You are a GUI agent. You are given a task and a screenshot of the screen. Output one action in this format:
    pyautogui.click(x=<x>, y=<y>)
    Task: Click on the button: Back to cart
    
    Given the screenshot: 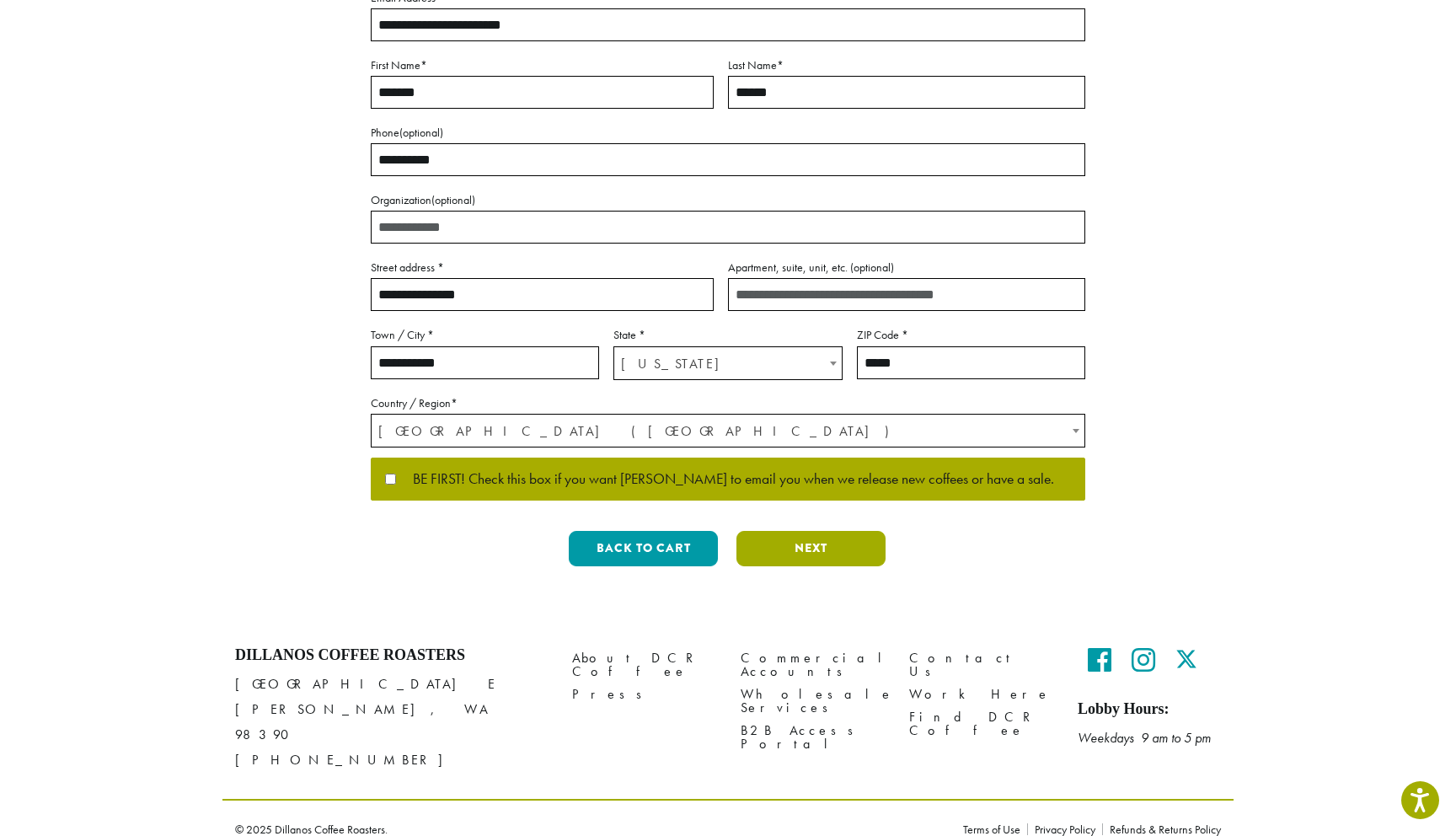 What is the action you would take?
    pyautogui.click(x=642, y=549)
    